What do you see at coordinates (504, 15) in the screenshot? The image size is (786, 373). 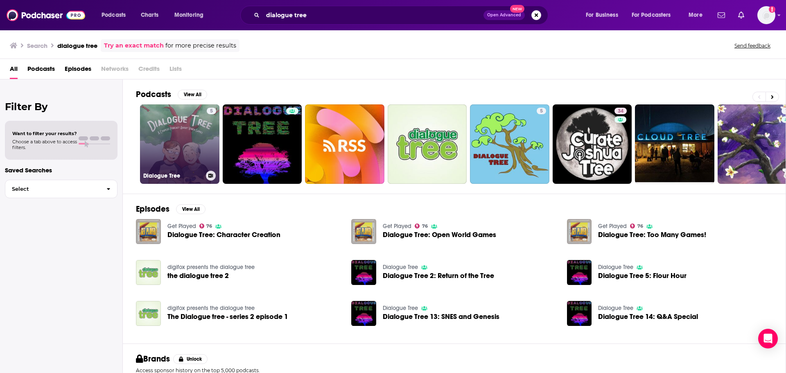 I see `button: Open AdvancedNew` at bounding box center [504, 15].